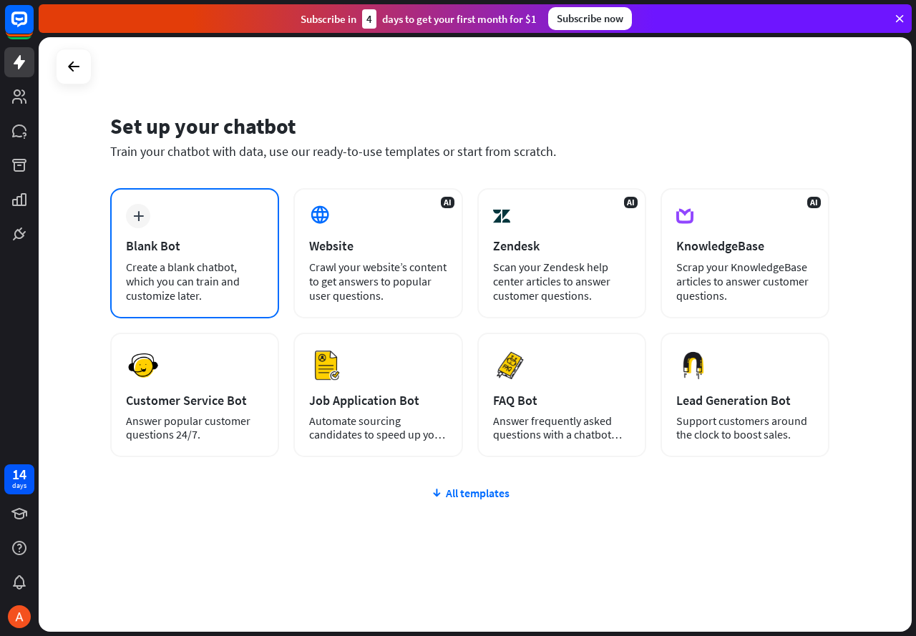 This screenshot has width=916, height=636. I want to click on div: 14, so click(19, 474).